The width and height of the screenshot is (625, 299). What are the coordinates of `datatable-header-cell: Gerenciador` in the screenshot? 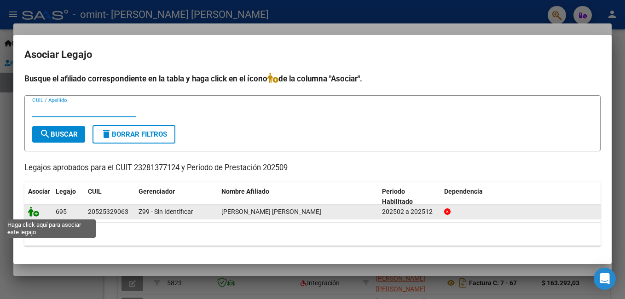 It's located at (176, 197).